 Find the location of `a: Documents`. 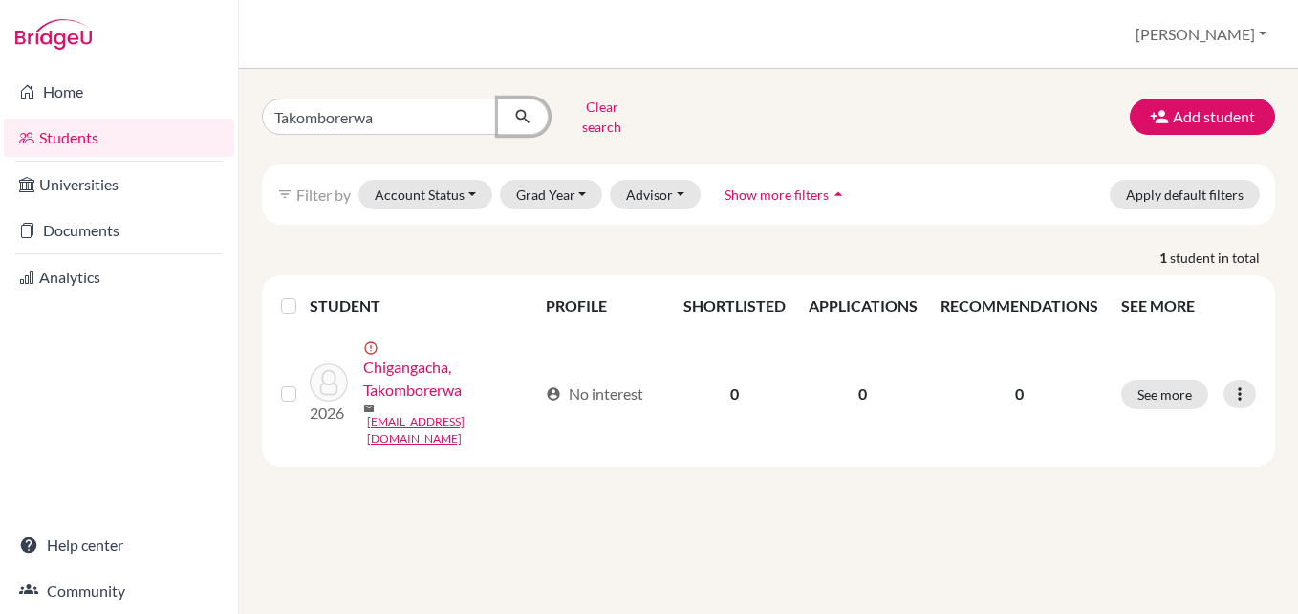

a: Documents is located at coordinates (118, 230).